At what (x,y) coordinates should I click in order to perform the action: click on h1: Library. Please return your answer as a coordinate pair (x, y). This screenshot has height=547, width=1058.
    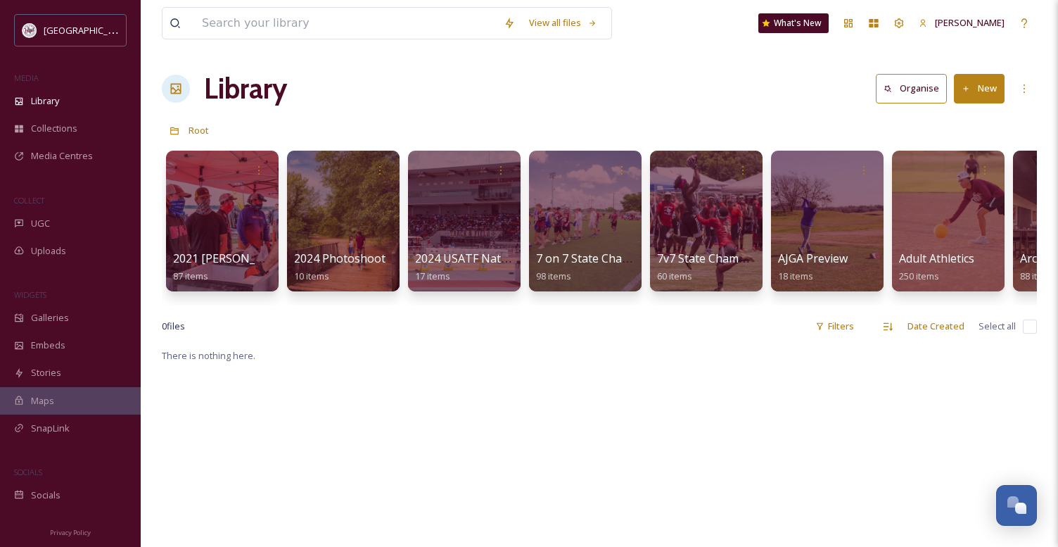
    Looking at the image, I should click on (246, 89).